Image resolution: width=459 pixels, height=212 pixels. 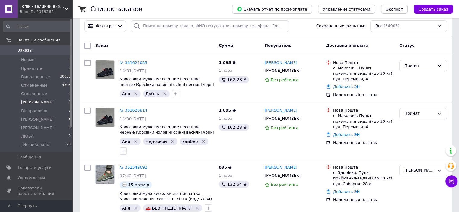 What do you see at coordinates (34, 111) in the screenshot?
I see `span: Відправлено` at bounding box center [34, 111].